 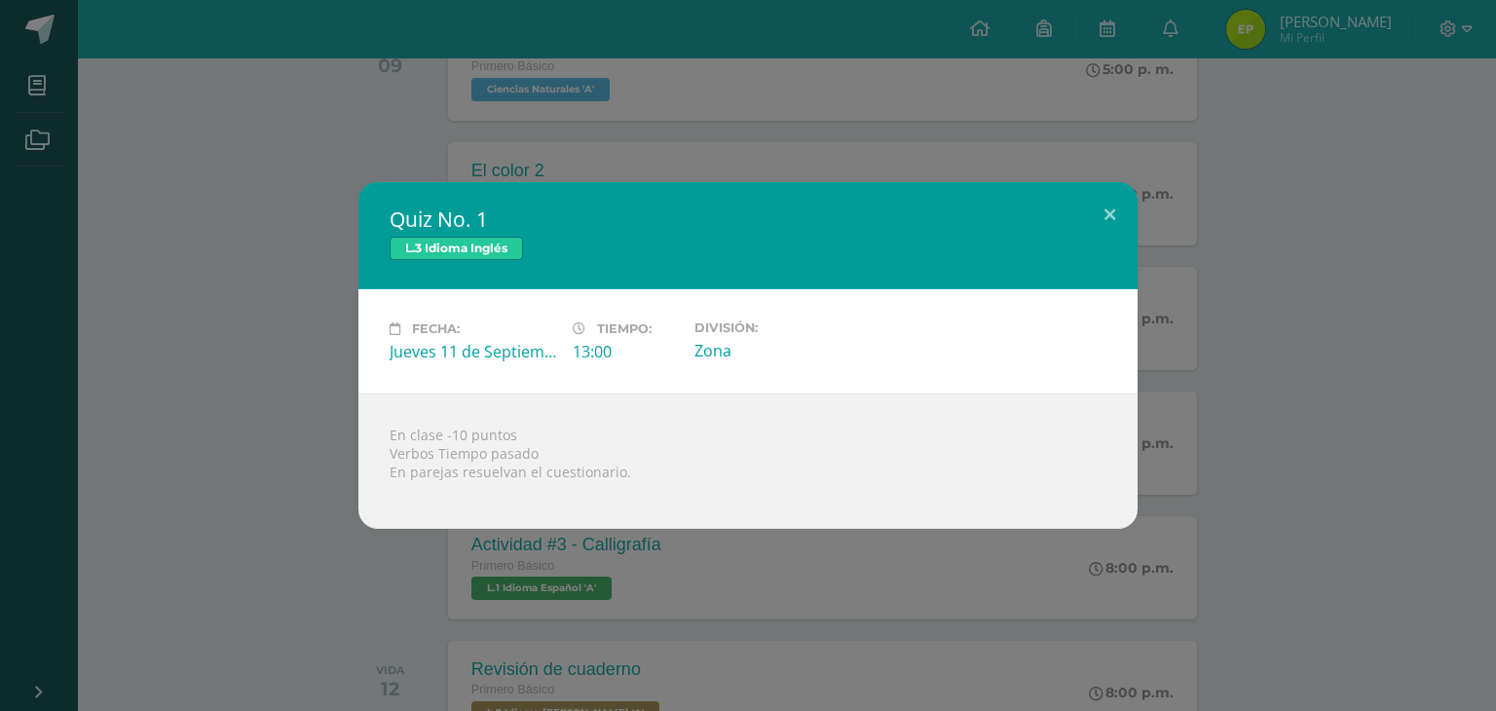 I want to click on font: Verbos Tiempo pasado, so click(x=464, y=453).